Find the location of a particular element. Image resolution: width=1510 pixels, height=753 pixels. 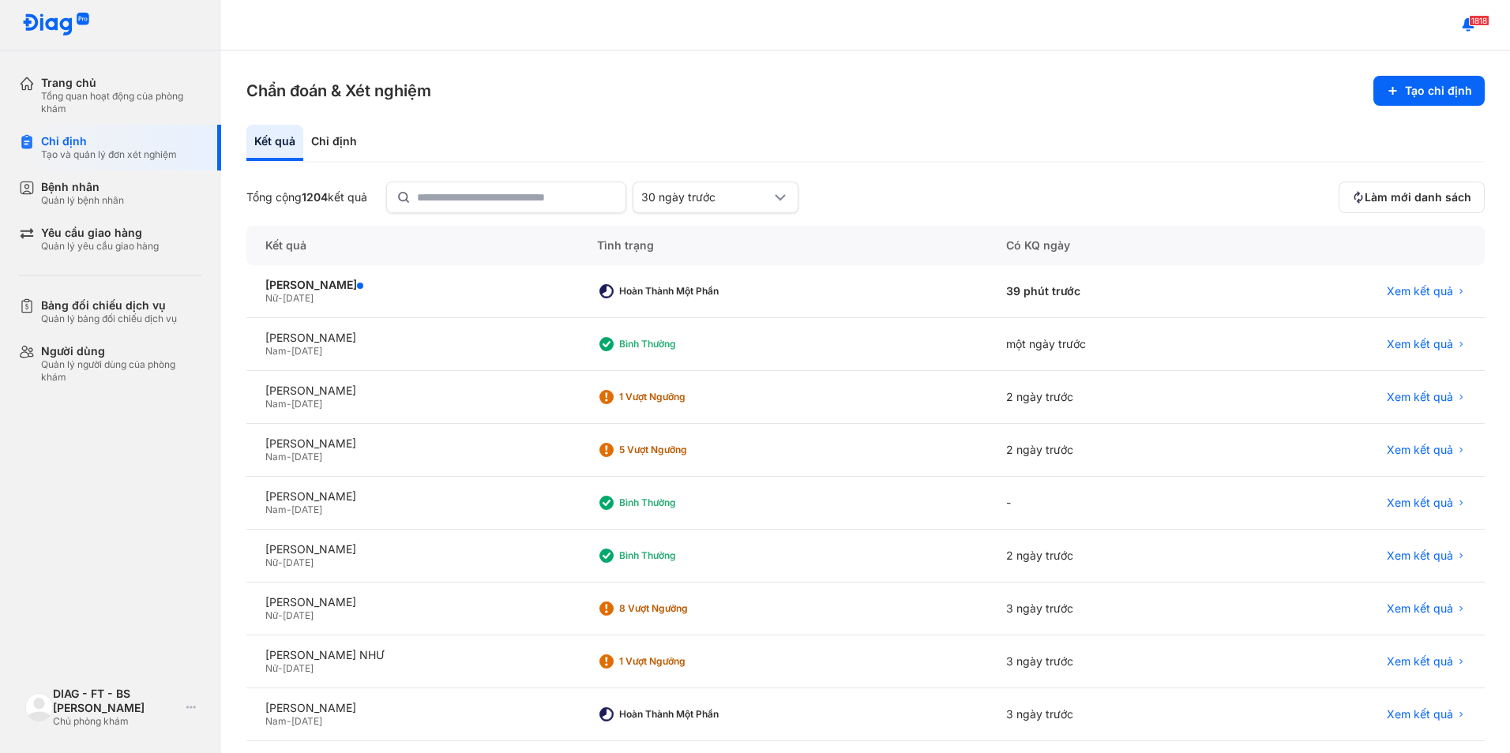

div: Yêu cầu giao hàng is located at coordinates (99, 233).